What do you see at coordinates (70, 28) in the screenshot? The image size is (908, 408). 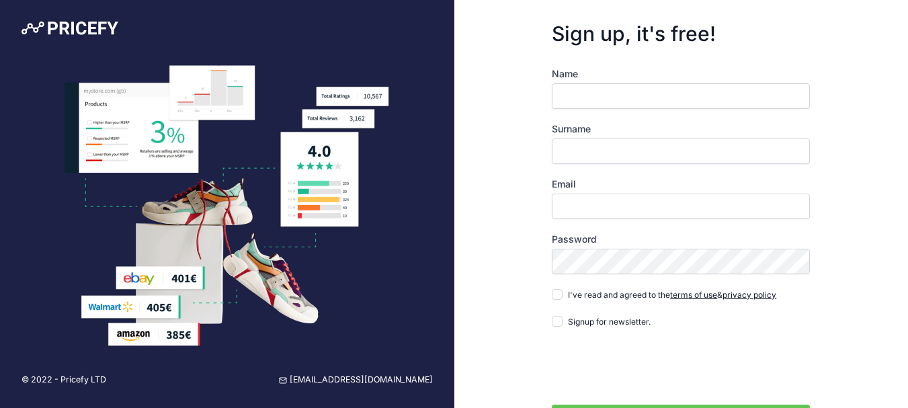 I see `img: Pricefy` at bounding box center [70, 28].